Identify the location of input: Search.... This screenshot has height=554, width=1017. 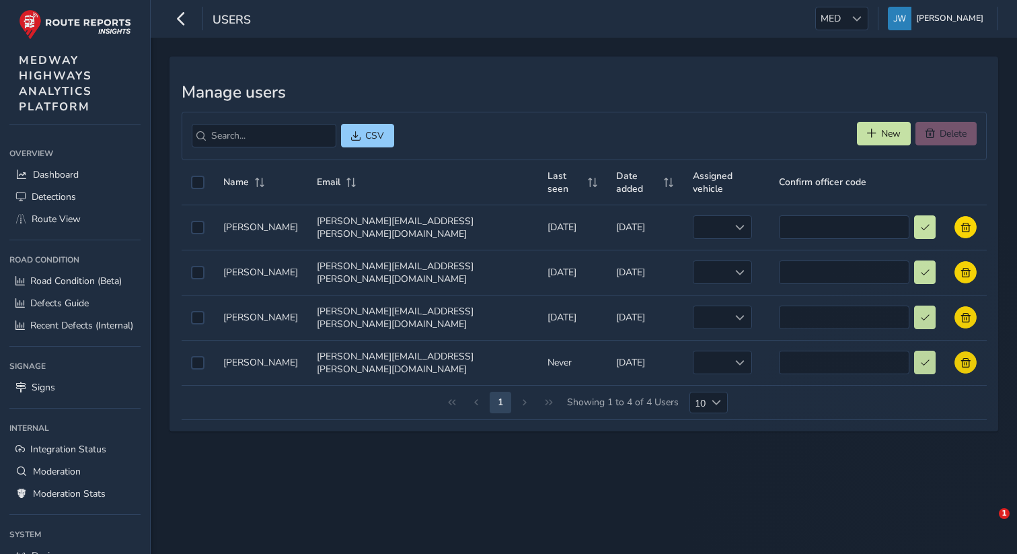
(264, 135).